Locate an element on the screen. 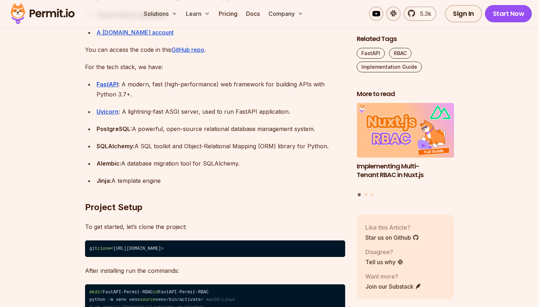 The width and height of the screenshot is (539, 307). h2: More to read is located at coordinates (405, 94).